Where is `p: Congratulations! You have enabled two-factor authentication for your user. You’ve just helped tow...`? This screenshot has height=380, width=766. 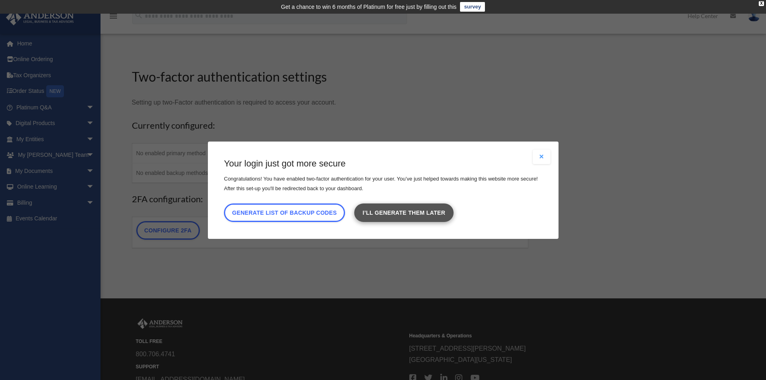
p: Congratulations! You have enabled two-factor authentication for your user. You’ve just helped tow... is located at coordinates (383, 183).